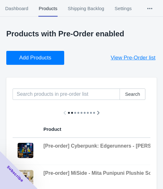 This screenshot has height=189, width=163. I want to click on p: Products with Pre-Order enabled, so click(82, 34).